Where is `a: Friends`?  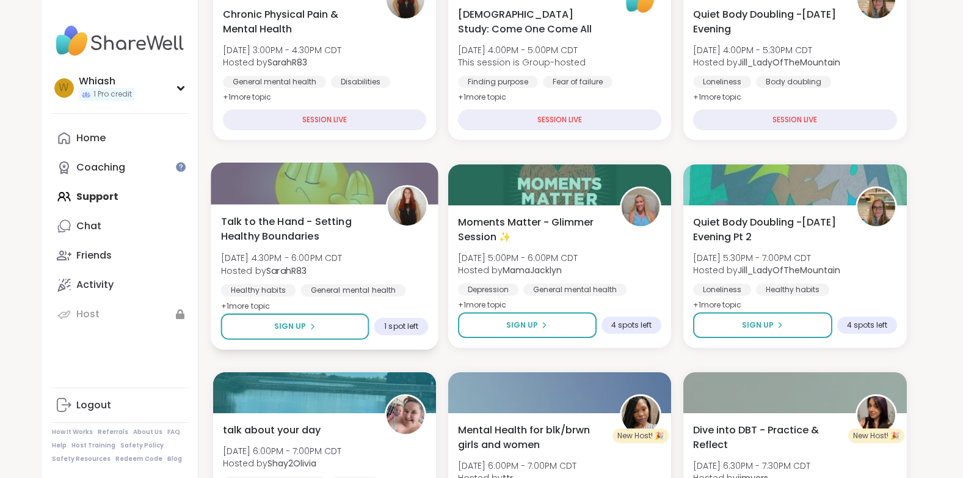 a: Friends is located at coordinates (120, 255).